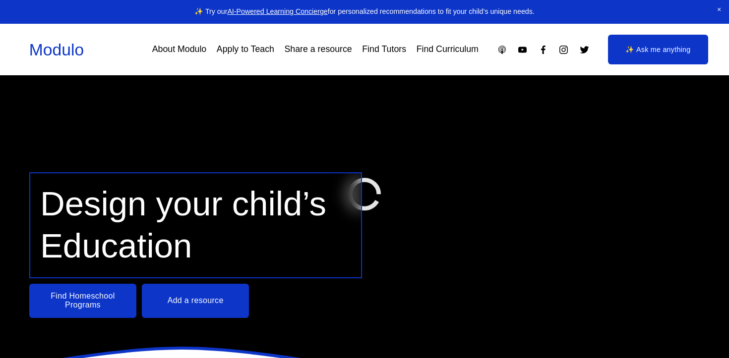 This screenshot has height=358, width=729. I want to click on a: Twitter, so click(584, 50).